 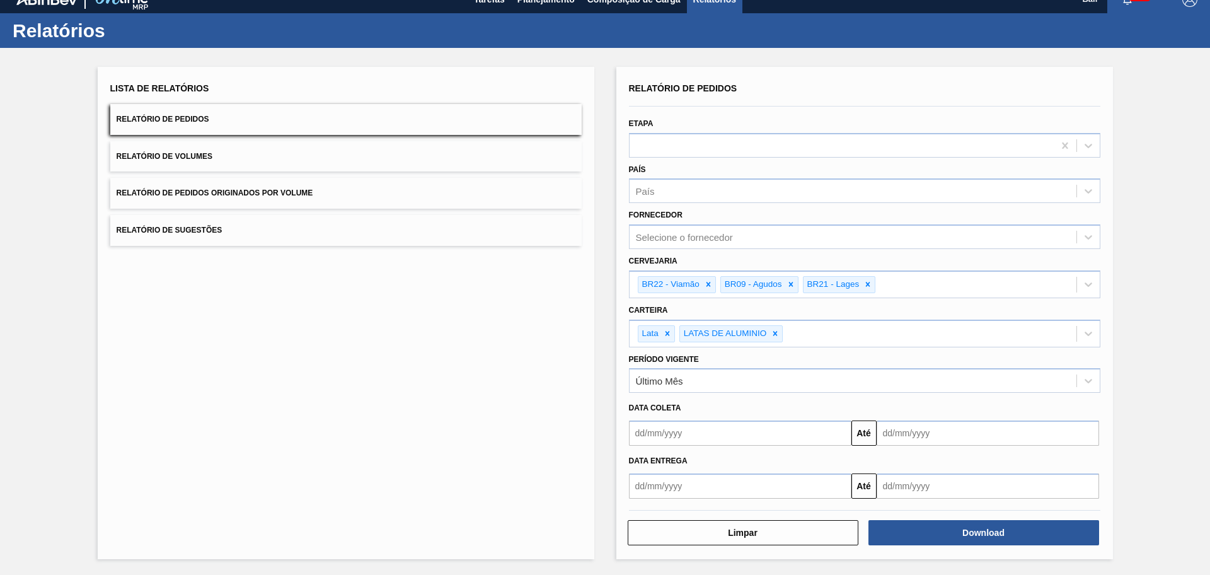 What do you see at coordinates (659, 381) in the screenshot?
I see `div: Último Mês` at bounding box center [659, 381].